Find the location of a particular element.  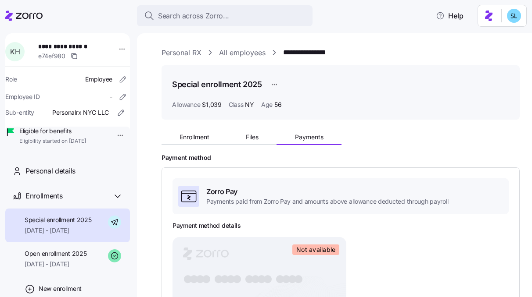

h2: Payment method is located at coordinates (340, 158).